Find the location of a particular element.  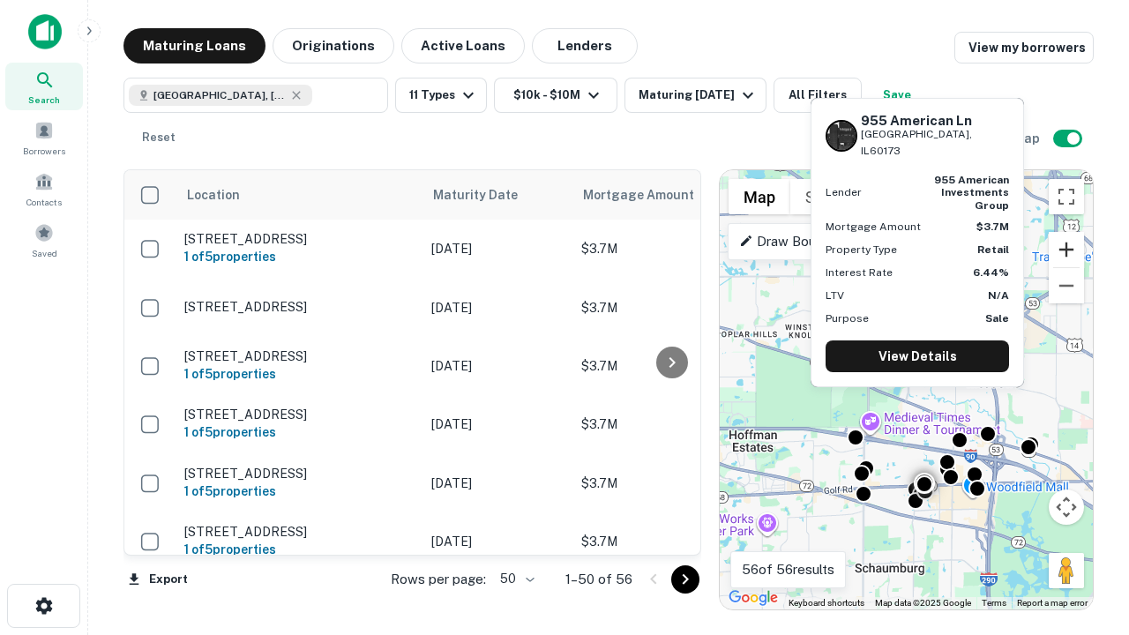

p: 1–50 of 56 is located at coordinates (599, 580).